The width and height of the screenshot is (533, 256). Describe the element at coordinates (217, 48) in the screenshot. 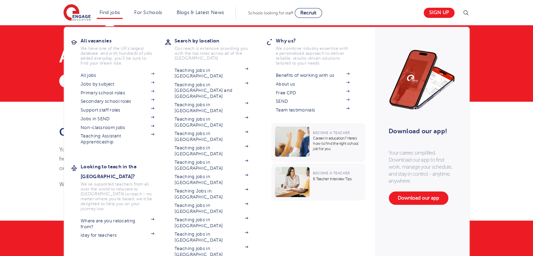

I see `a: Search by locationOur reach is extensive providing you with the top roles across all of the [GEOG...` at that location.